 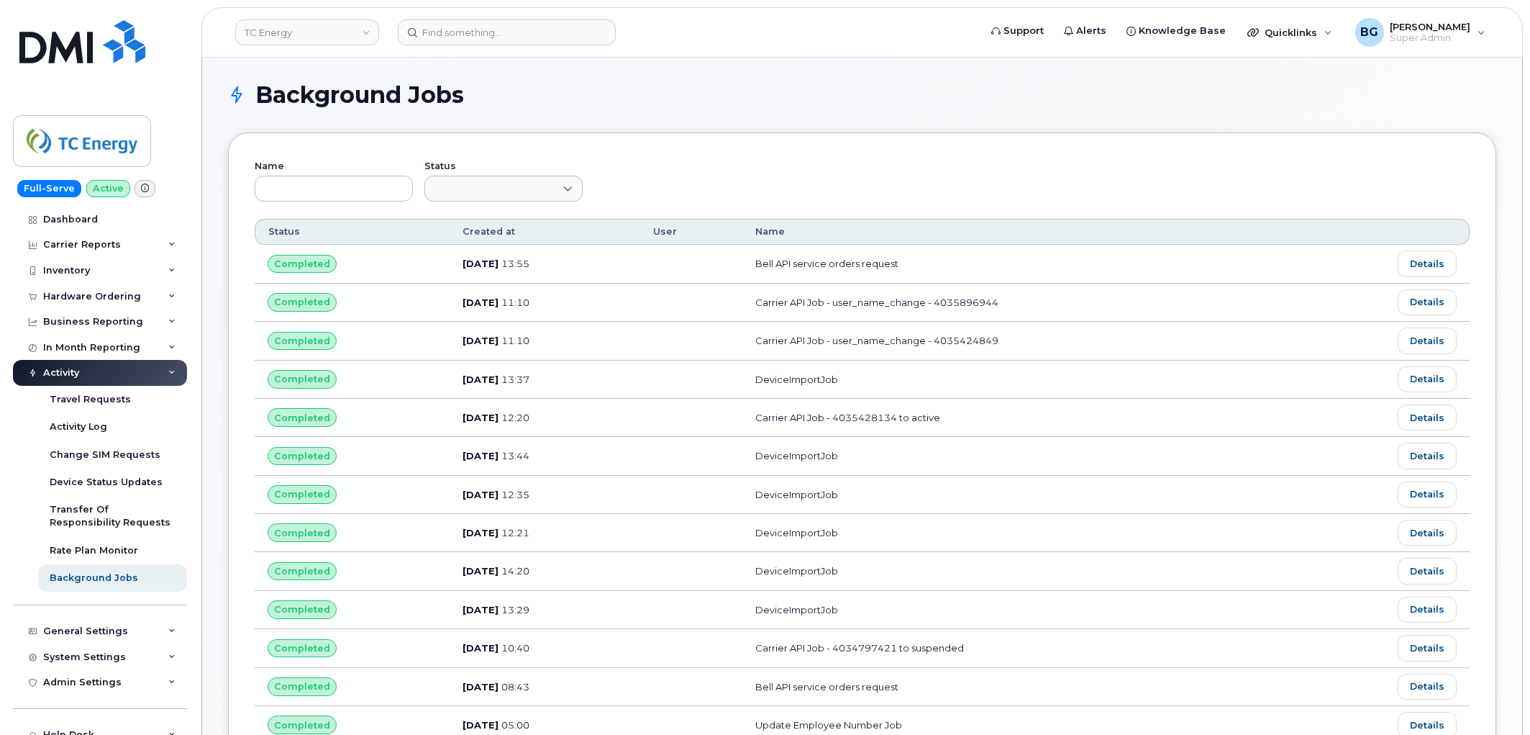 What do you see at coordinates (515, 570) in the screenshot?
I see `span: 14:20` at bounding box center [515, 570].